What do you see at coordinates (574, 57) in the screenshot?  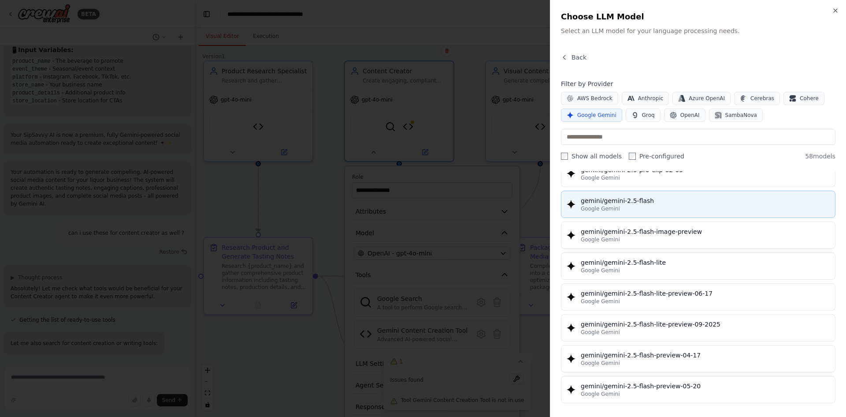 I see `button: Back` at bounding box center [574, 57].